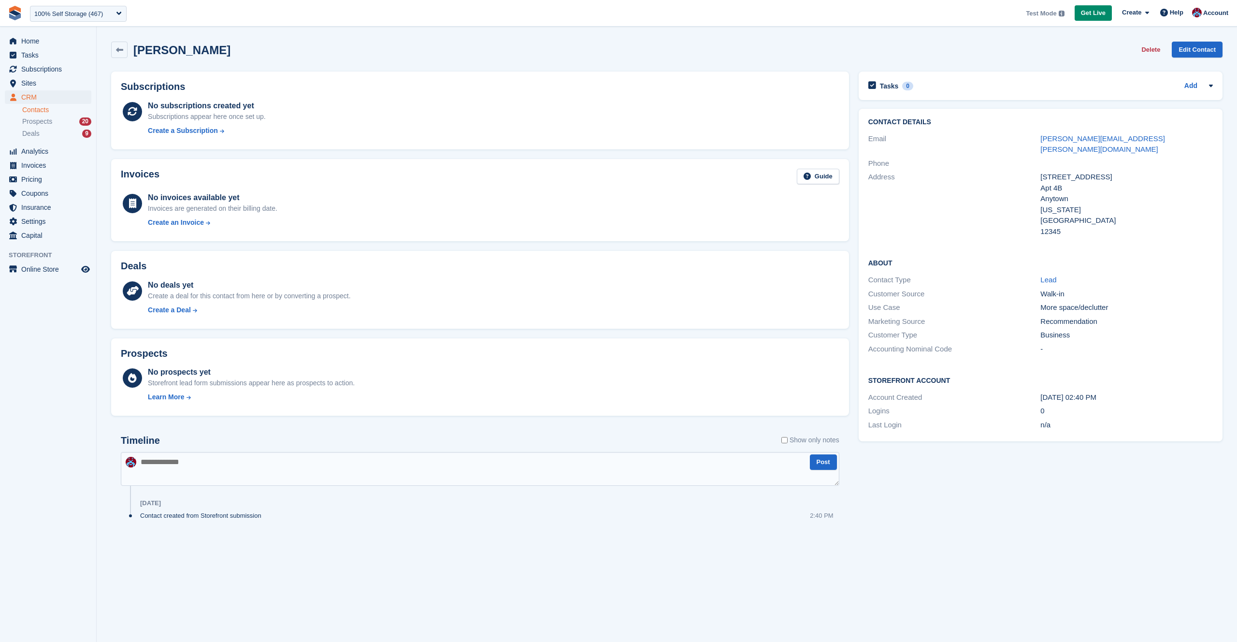  What do you see at coordinates (169, 310) in the screenshot?
I see `div: Create a Deal` at bounding box center [169, 310].